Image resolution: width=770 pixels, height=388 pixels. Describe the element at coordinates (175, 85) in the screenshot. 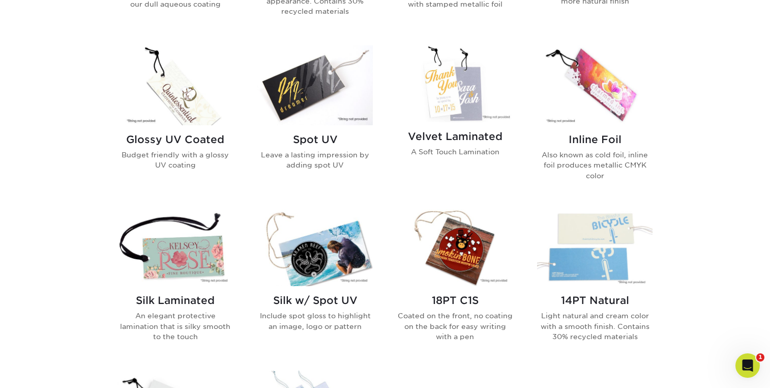

I see `img: Glossy UV Coated Hang Tags` at that location.